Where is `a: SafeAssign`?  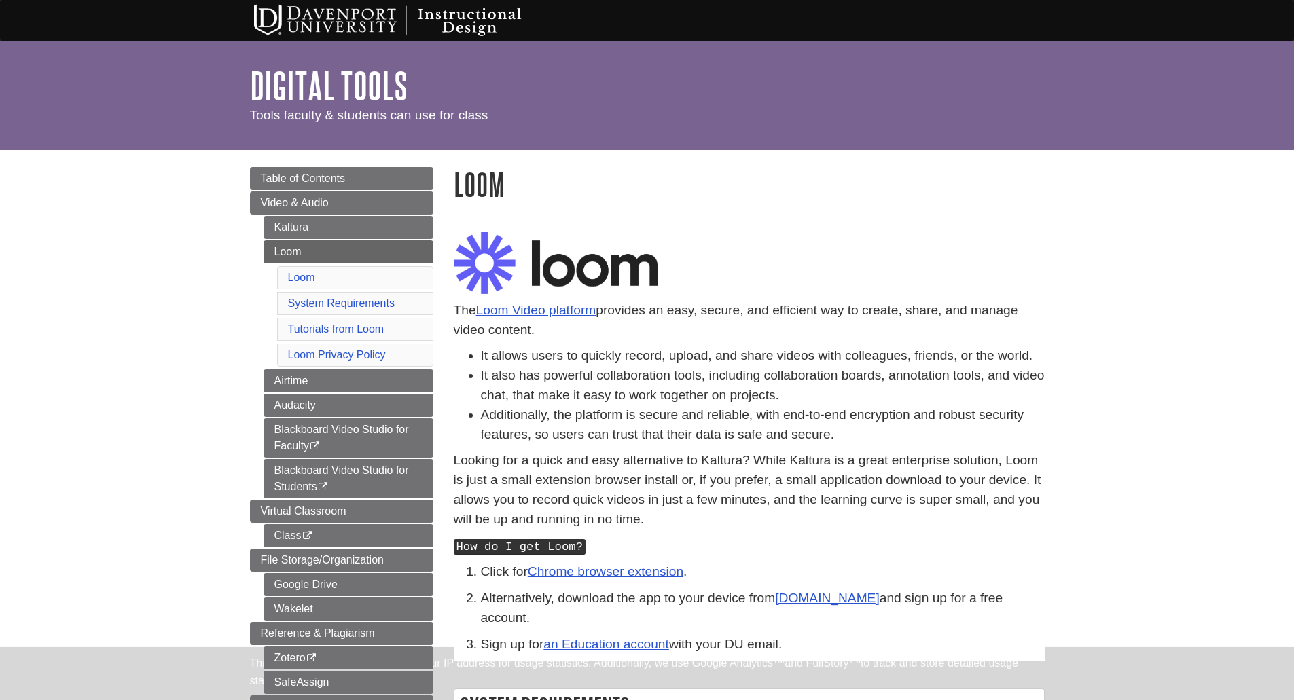
a: SafeAssign is located at coordinates (348, 682).